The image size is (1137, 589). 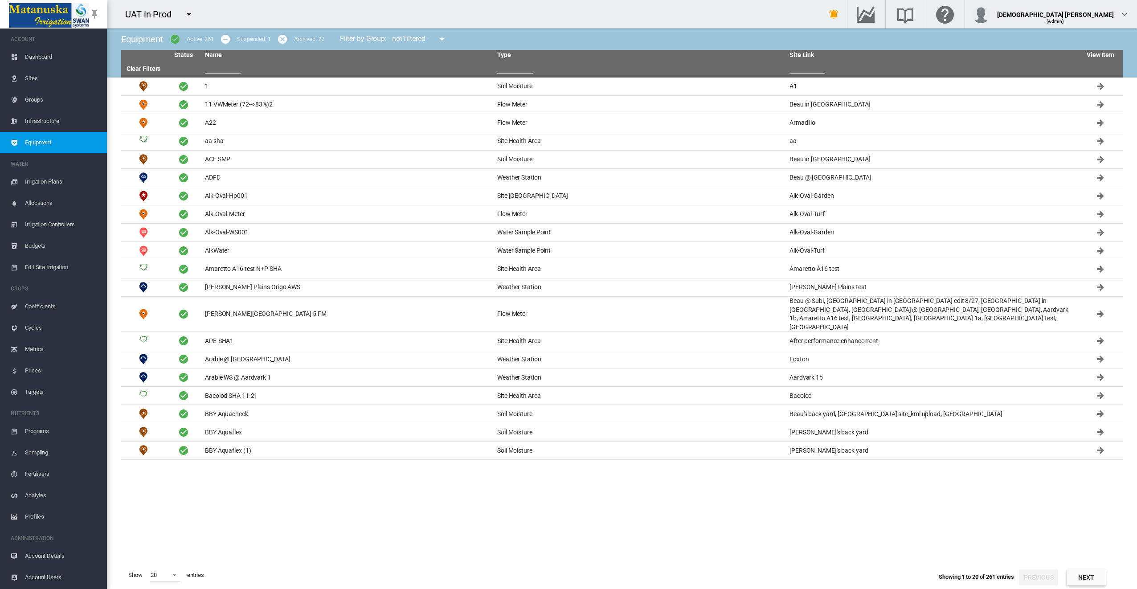 I want to click on md-icon: icon-chevron-down, so click(x=1124, y=14).